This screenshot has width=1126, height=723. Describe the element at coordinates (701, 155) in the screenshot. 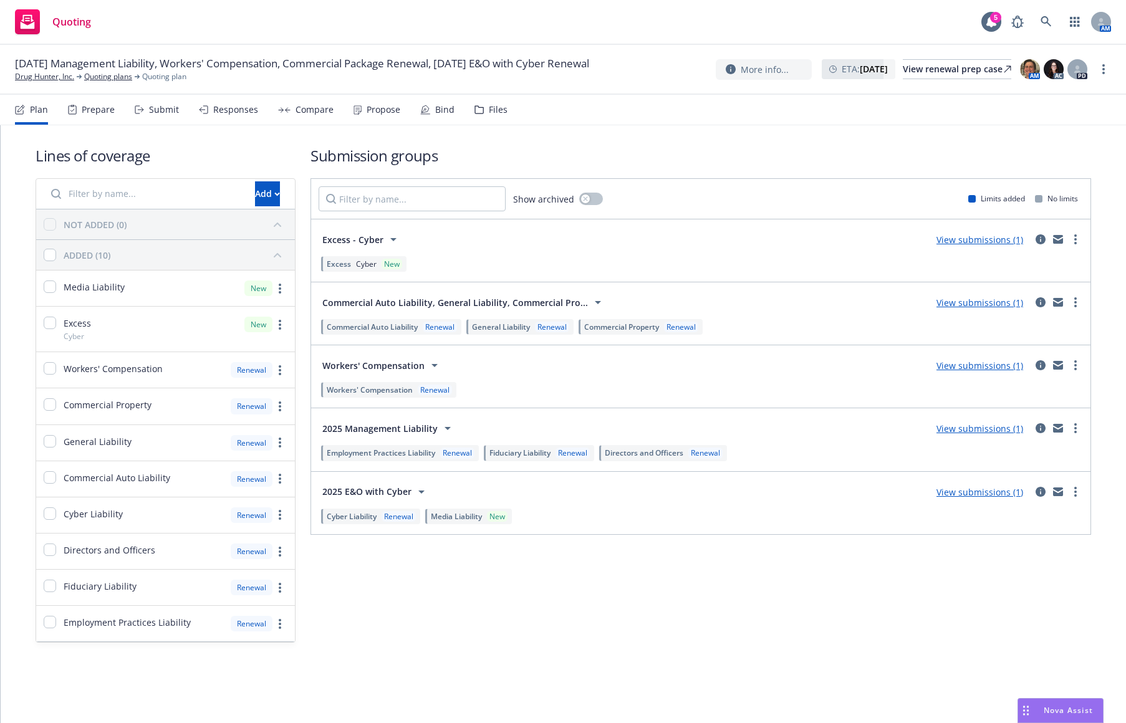

I see `h1: Submission groups` at that location.